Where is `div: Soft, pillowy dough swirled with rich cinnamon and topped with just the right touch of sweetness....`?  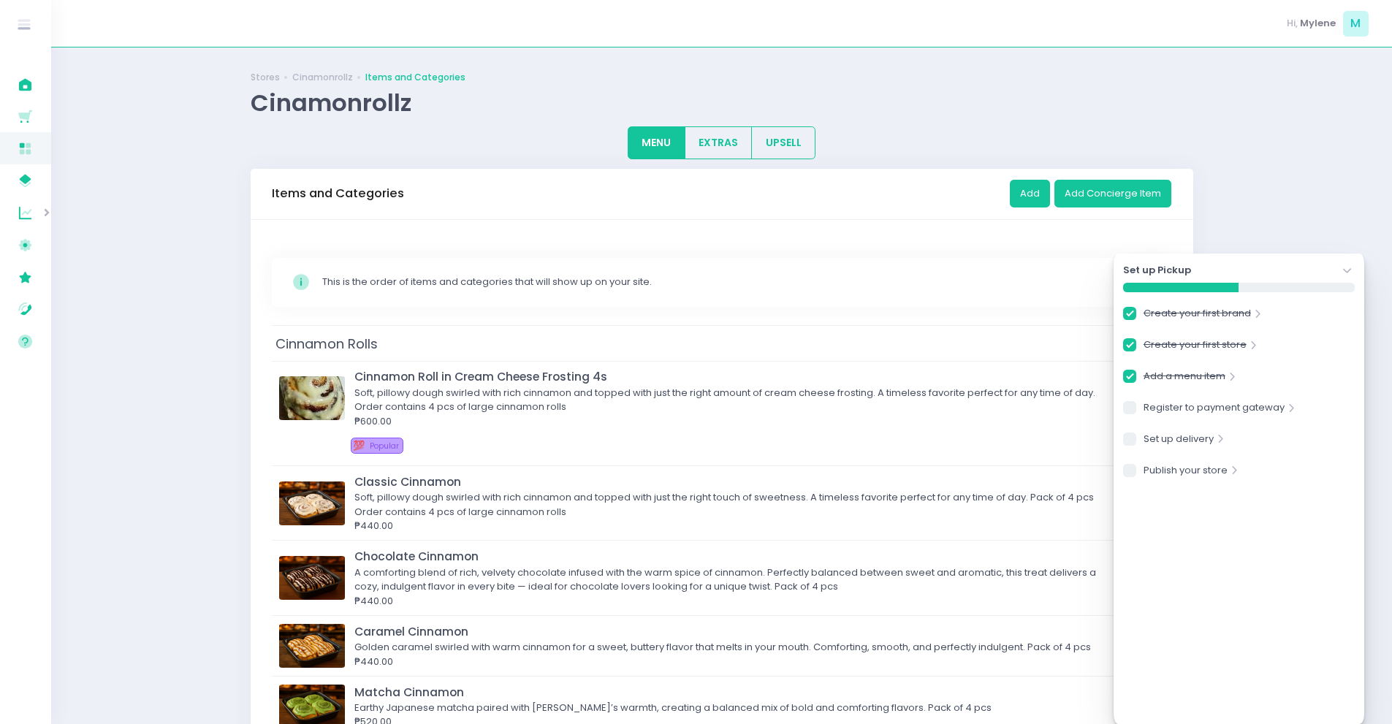 div: Soft, pillowy dough swirled with rich cinnamon and topped with just the right touch of sweetness.... is located at coordinates (737, 504).